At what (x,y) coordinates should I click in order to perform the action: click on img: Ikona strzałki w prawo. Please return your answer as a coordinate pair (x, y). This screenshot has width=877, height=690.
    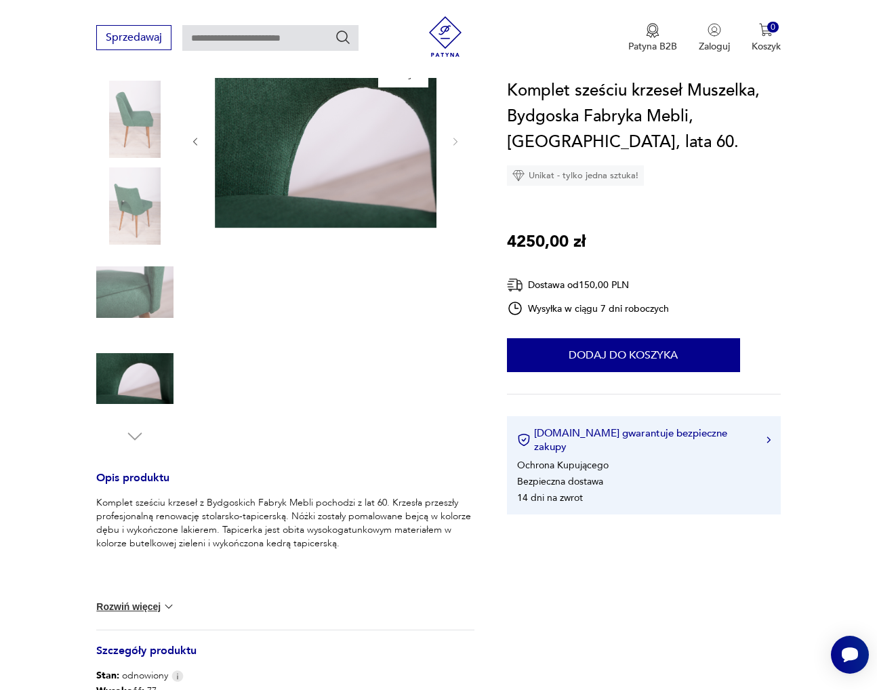
    Looking at the image, I should click on (768, 440).